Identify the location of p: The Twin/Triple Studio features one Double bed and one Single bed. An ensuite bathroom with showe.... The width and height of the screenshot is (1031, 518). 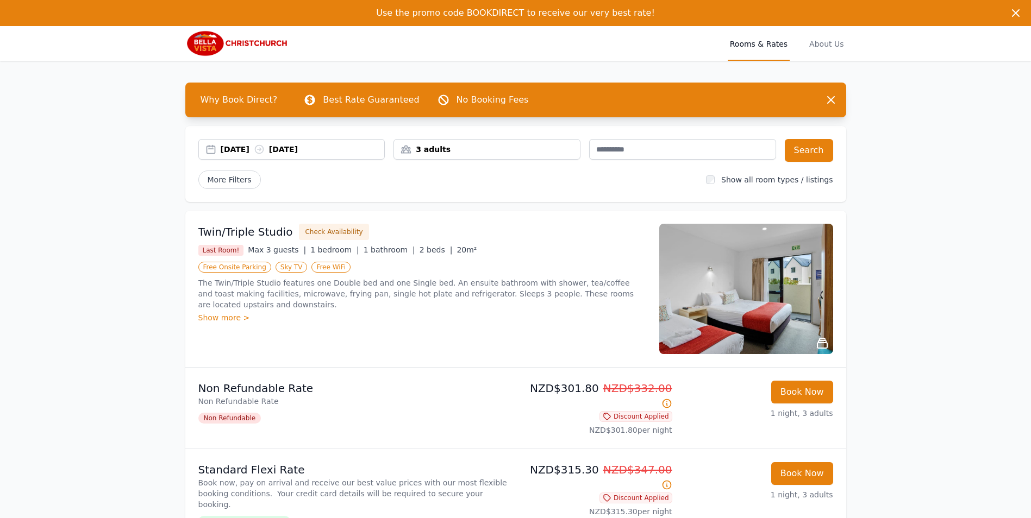
(422, 294).